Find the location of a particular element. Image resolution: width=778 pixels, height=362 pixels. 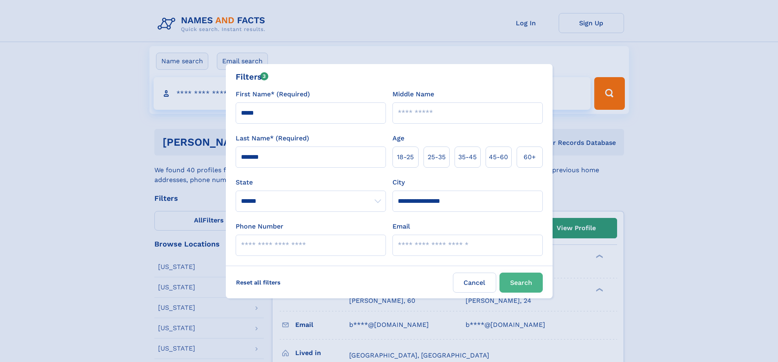

label: Cancel is located at coordinates (474, 283).